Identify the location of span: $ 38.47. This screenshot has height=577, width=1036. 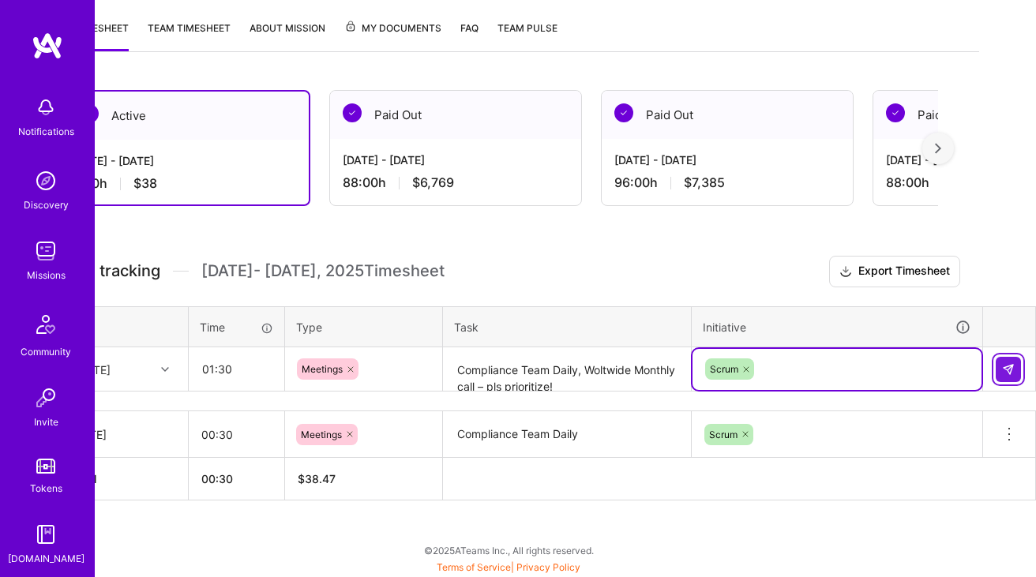
(317, 479).